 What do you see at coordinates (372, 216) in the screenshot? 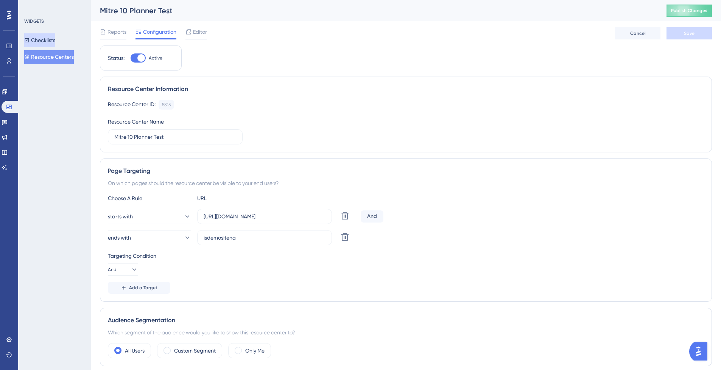
I see `div: And` at bounding box center [372, 216].